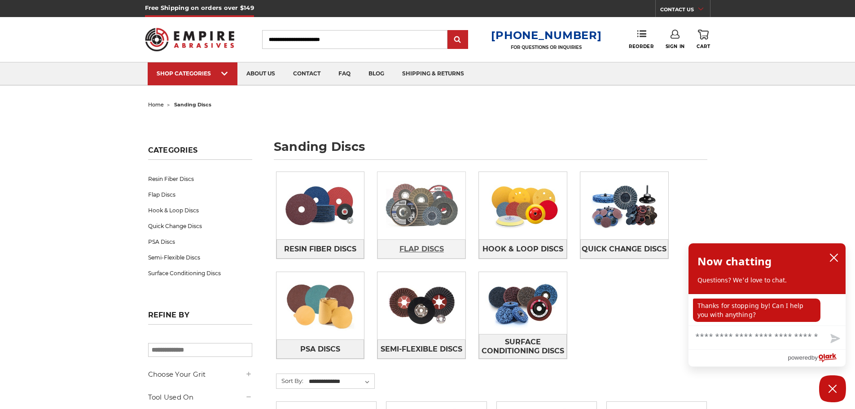  I want to click on select: Sort By:, so click(341, 381).